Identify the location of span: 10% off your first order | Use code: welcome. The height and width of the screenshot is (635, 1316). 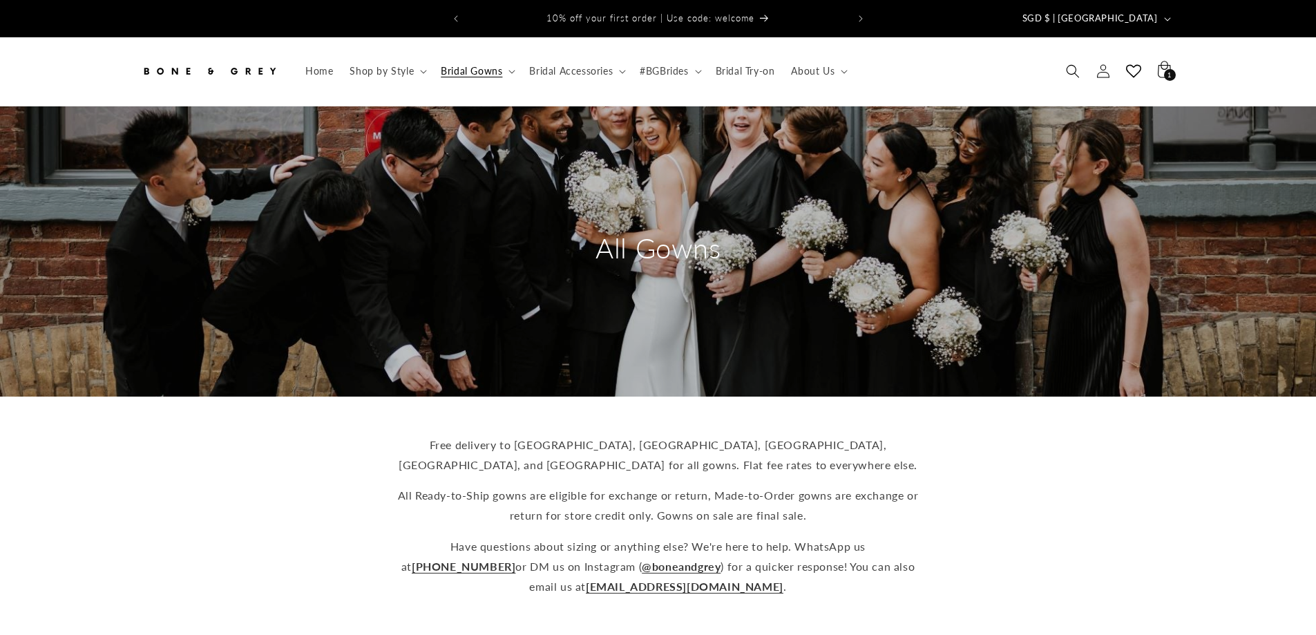
(650, 18).